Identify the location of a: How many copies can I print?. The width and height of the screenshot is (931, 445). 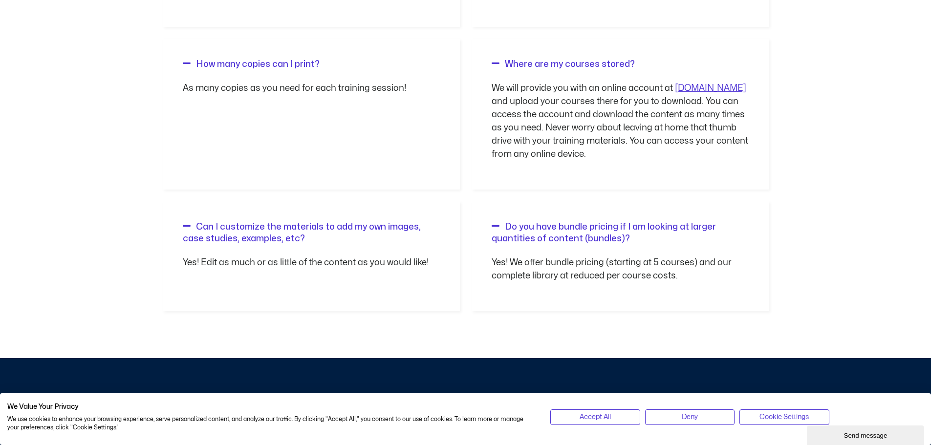
(258, 64).